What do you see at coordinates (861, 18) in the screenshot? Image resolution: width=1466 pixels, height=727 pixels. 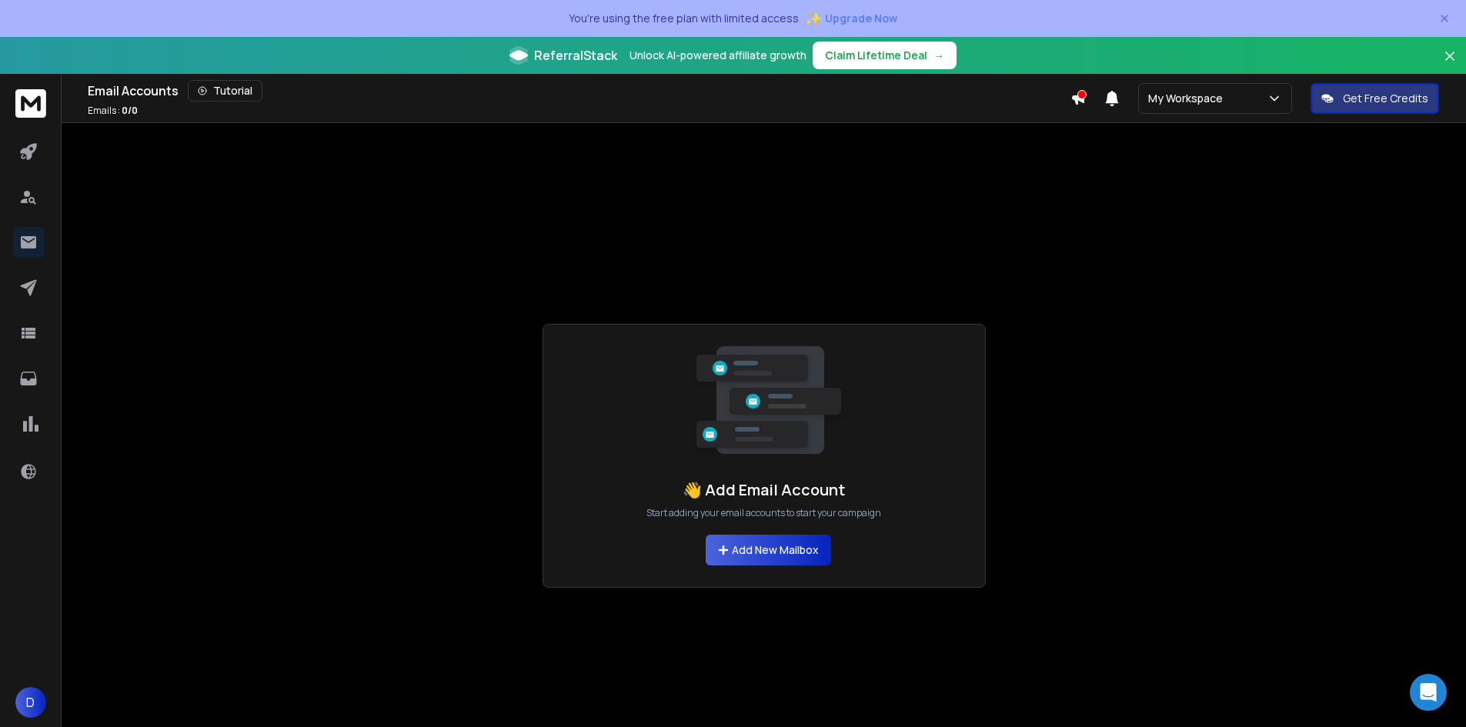 I see `span: Upgrade Now` at bounding box center [861, 18].